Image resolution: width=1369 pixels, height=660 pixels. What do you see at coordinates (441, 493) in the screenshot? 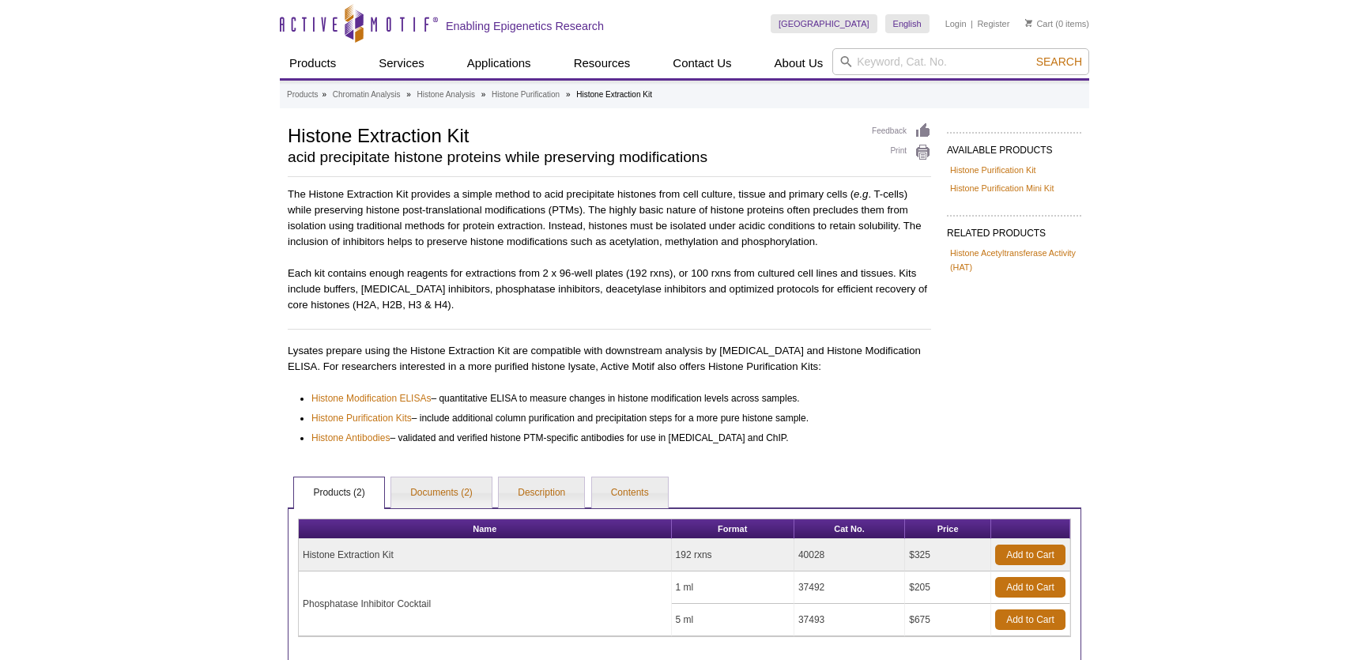
I see `a: Documents (2)` at bounding box center [441, 493].